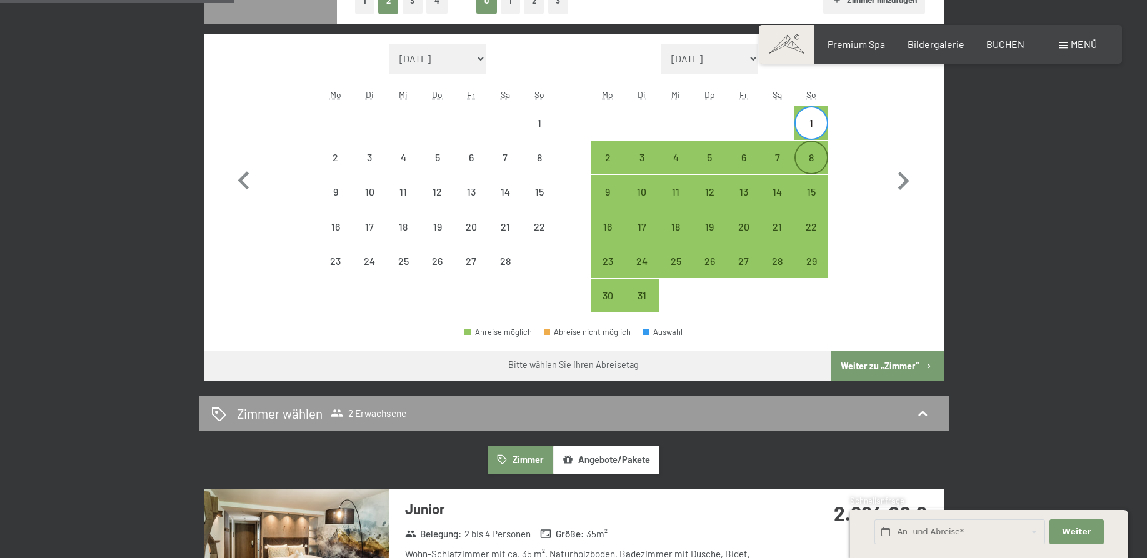 The image size is (1147, 558). I want to click on abbr: Sonntag, so click(539, 94).